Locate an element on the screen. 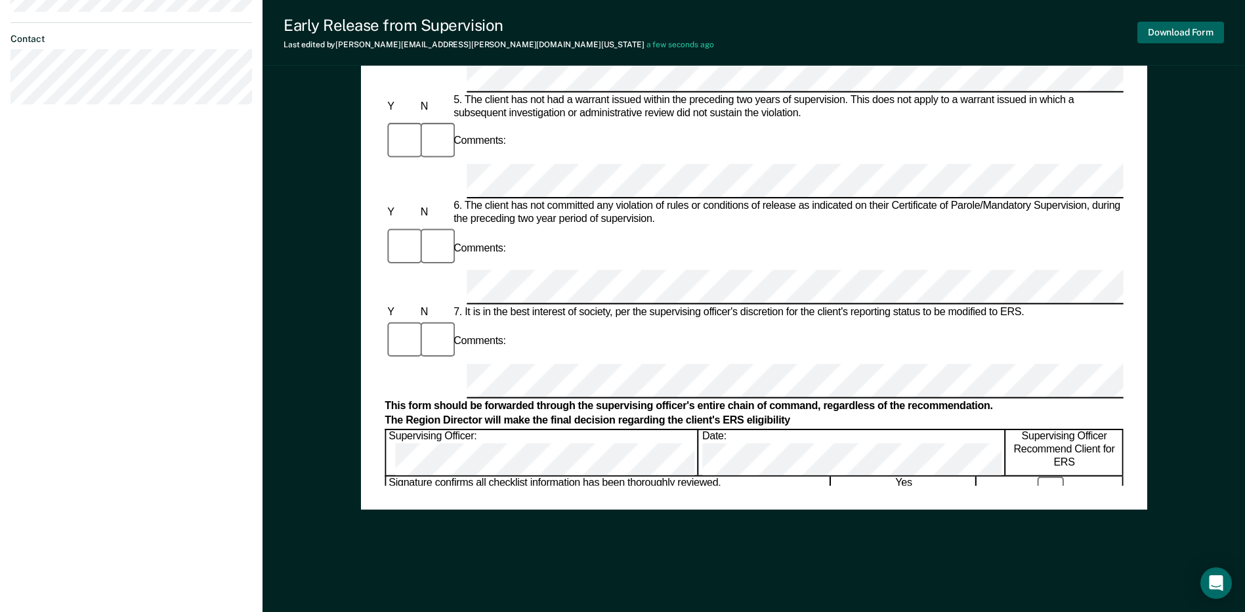 Image resolution: width=1245 pixels, height=612 pixels. div: 6. The client has not committed any violation of rules or conditions of release as indicated on t... is located at coordinates (787, 213).